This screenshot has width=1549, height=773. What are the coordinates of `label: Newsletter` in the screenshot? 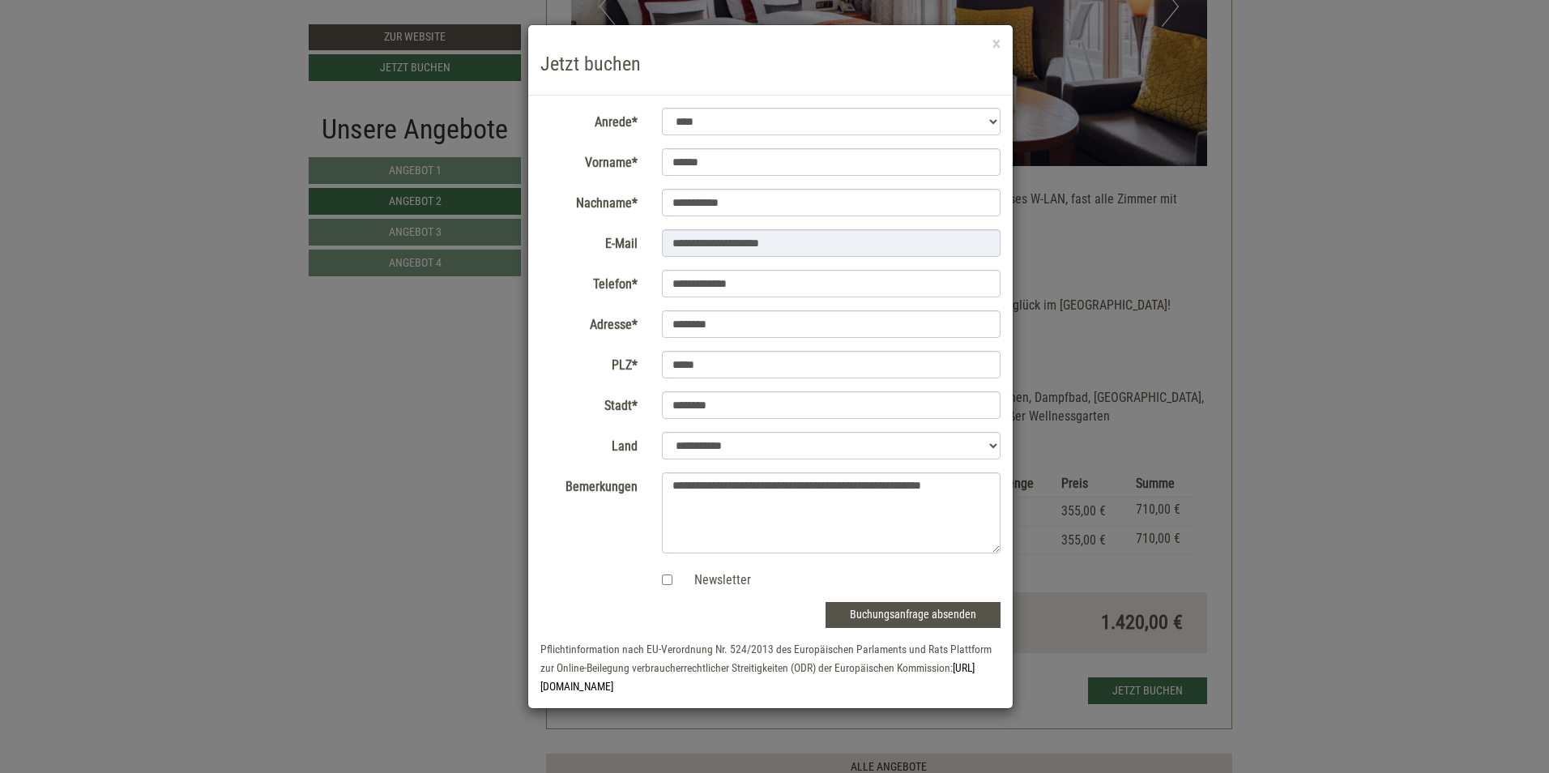 It's located at (715, 580).